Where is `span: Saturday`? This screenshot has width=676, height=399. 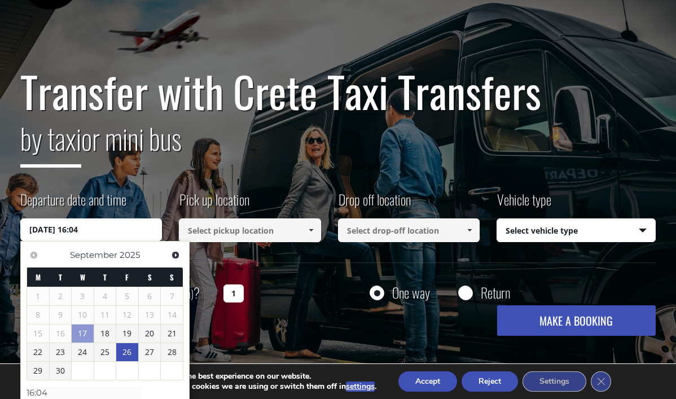
span: Saturday is located at coordinates (150, 277).